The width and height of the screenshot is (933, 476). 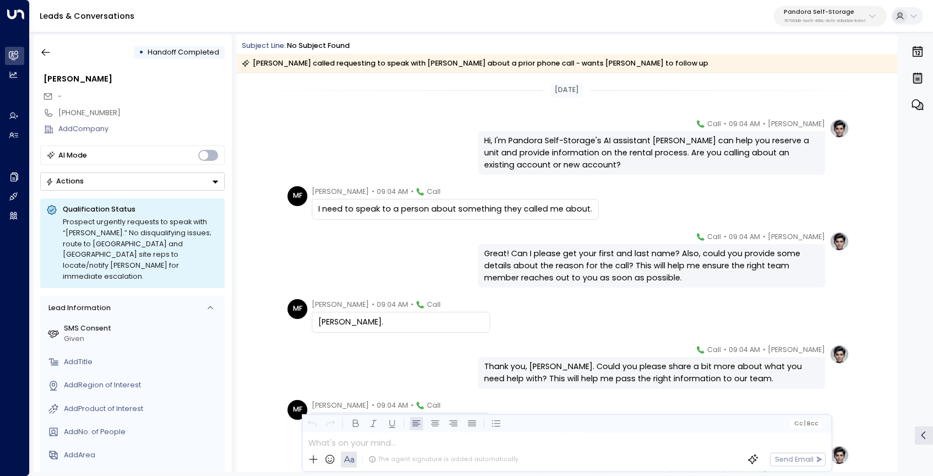 I want to click on p: 757189d6-fae5-468c-8c19-40bd3de4c6e1, so click(x=824, y=21).